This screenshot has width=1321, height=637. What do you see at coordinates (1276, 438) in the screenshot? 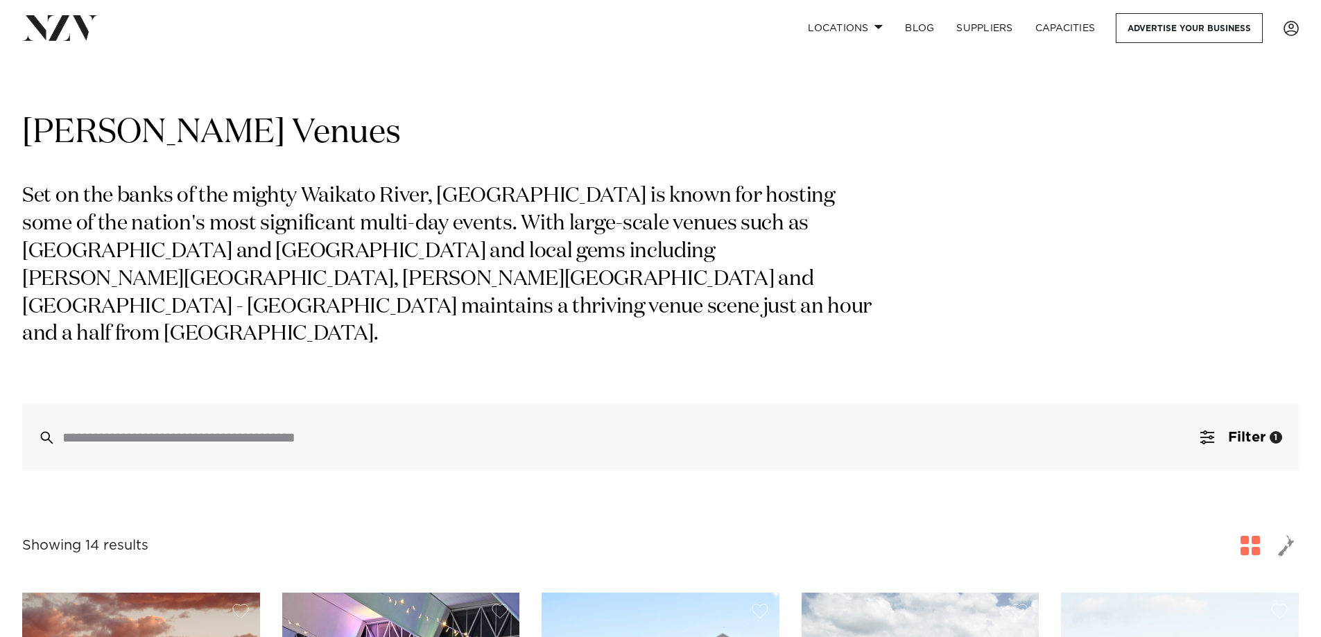
I see `div: 1` at bounding box center [1276, 438].